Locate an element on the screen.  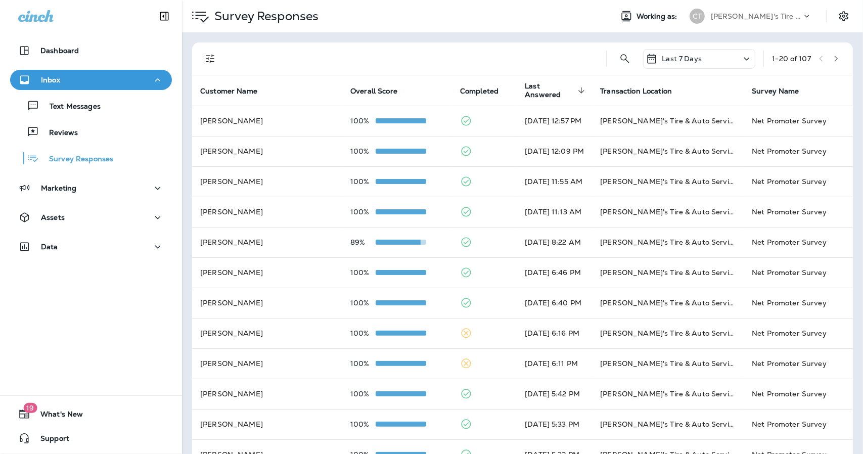
div: 1 - 20 of 107 is located at coordinates (791, 59).